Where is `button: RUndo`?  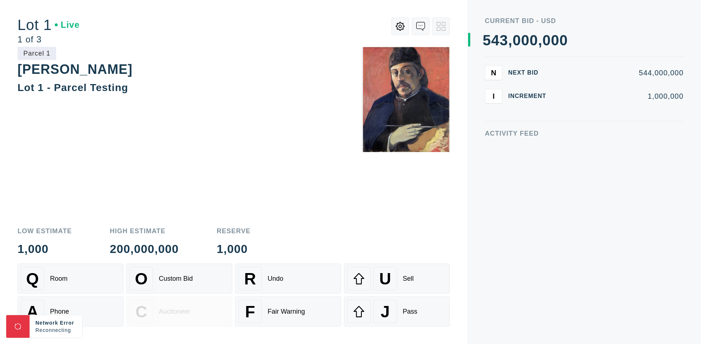 button: RUndo is located at coordinates (288, 278).